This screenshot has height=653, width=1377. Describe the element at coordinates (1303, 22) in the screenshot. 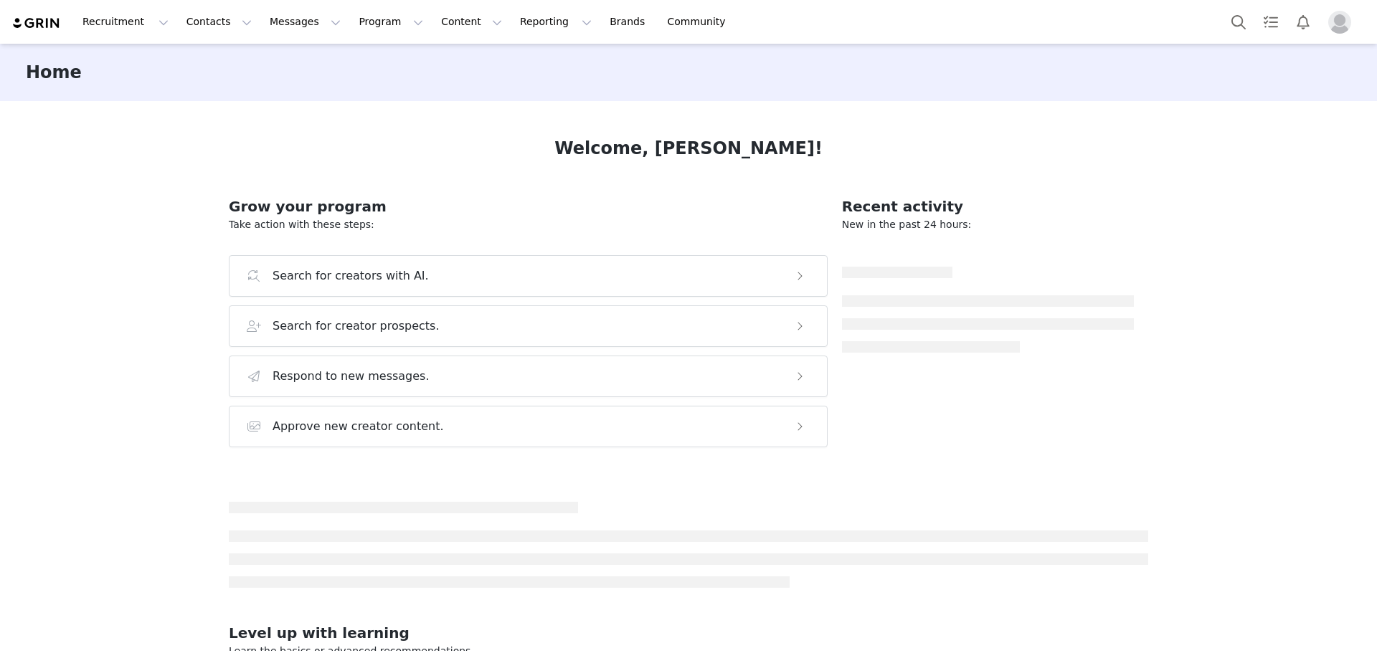

I see `button: Notifications` at that location.